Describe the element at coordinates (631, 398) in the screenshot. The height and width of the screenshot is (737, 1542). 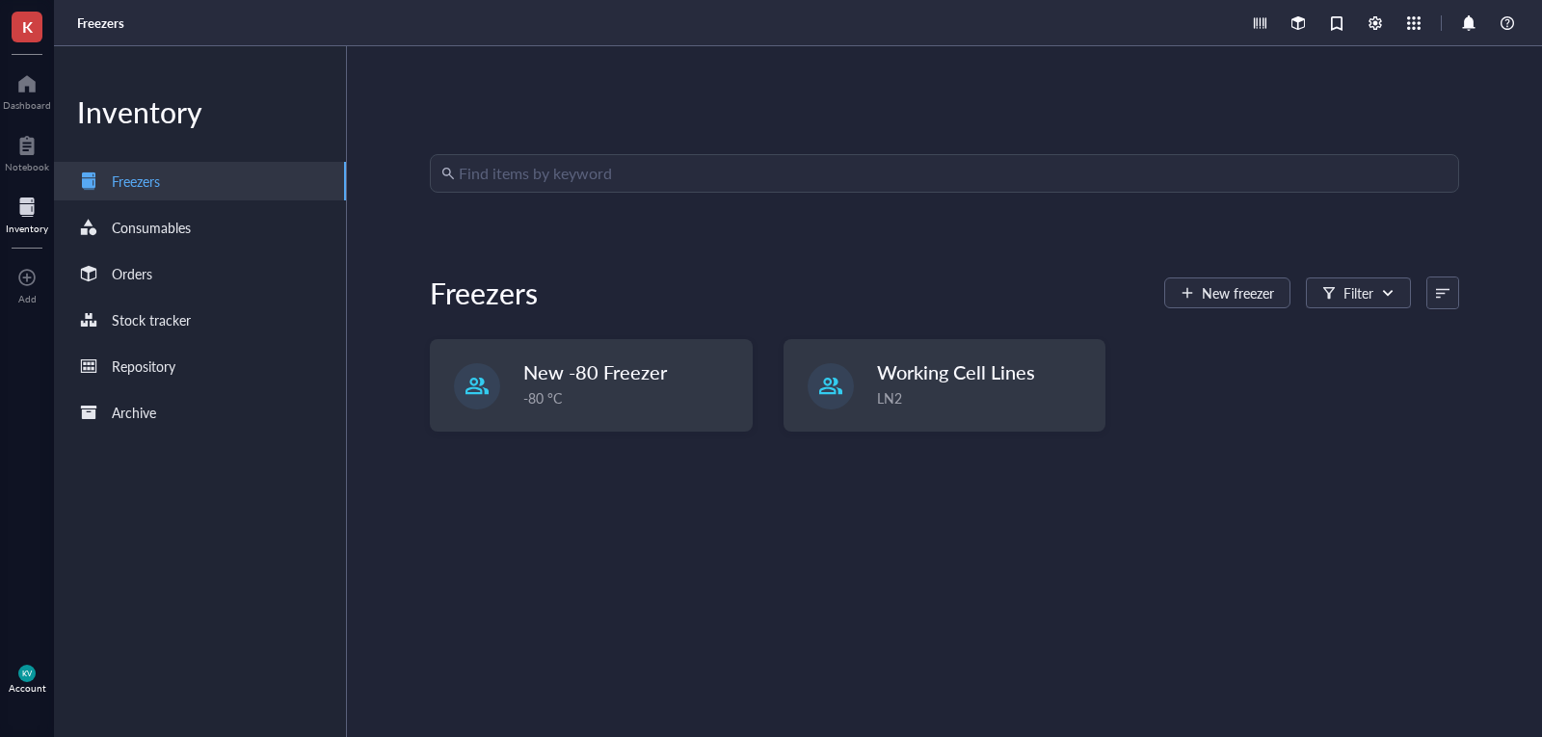
I see `div: -80 °C` at that location.